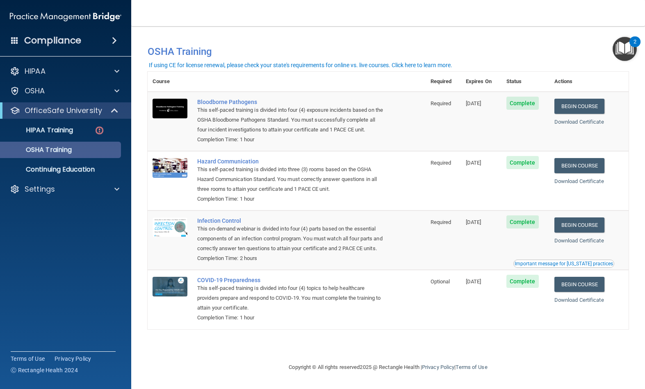 This screenshot has height=389, width=645. What do you see at coordinates (39, 130) in the screenshot?
I see `p: HIPAA Training` at bounding box center [39, 130].